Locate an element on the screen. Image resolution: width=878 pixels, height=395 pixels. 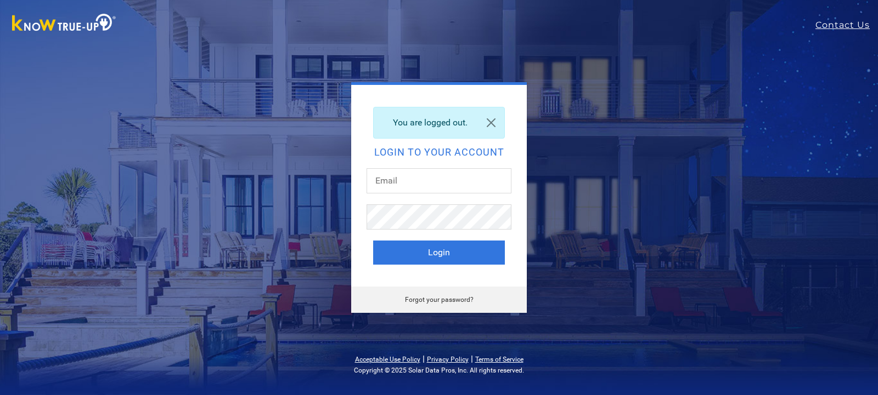
a: Terms of Service is located at coordinates (499, 360).